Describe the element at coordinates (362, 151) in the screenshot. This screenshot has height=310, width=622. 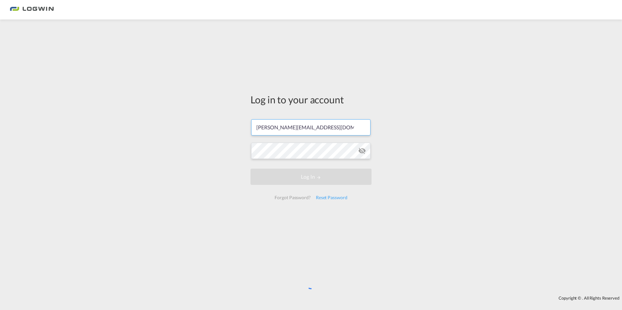
I see `md-icon: icon-eye-off` at that location.